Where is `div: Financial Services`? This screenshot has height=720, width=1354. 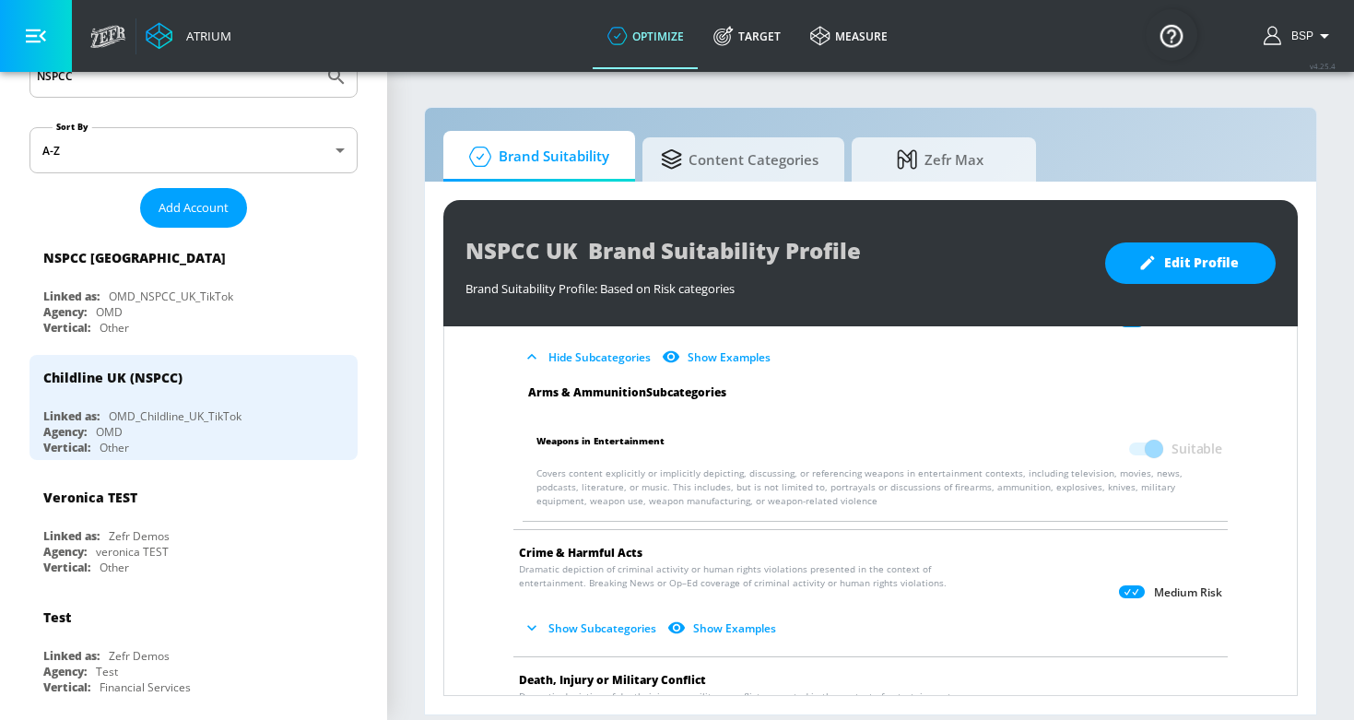 div: Financial Services is located at coordinates (145, 687).